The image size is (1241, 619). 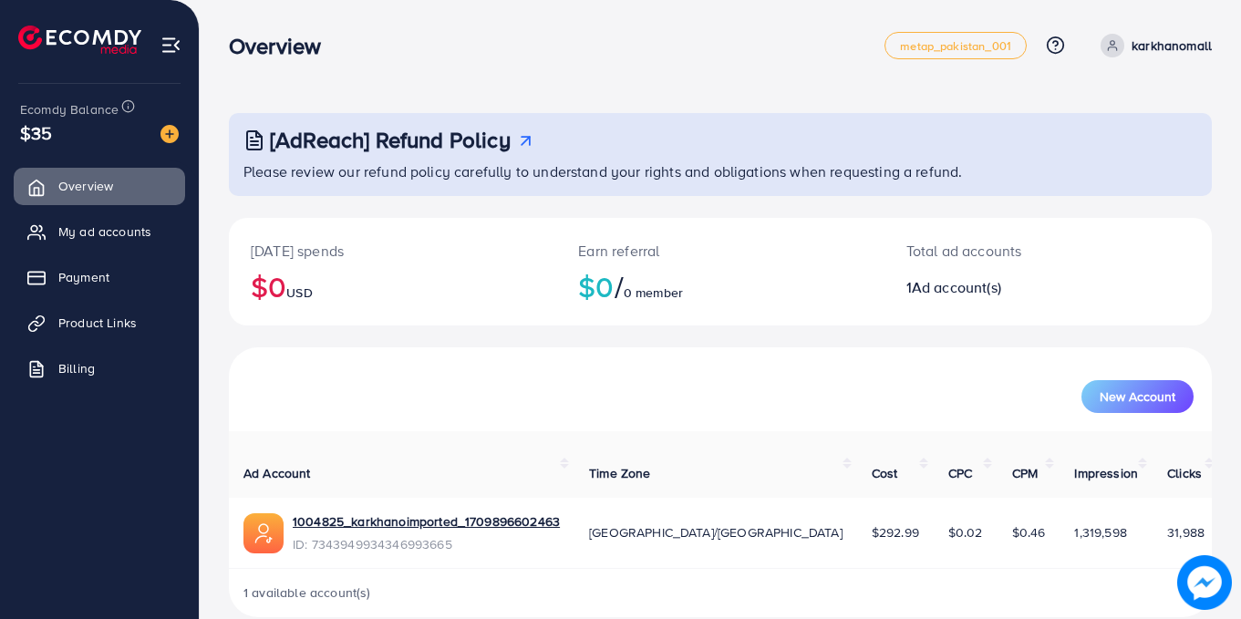 What do you see at coordinates (1137, 397) in the screenshot?
I see `button: New Account` at bounding box center [1137, 397].